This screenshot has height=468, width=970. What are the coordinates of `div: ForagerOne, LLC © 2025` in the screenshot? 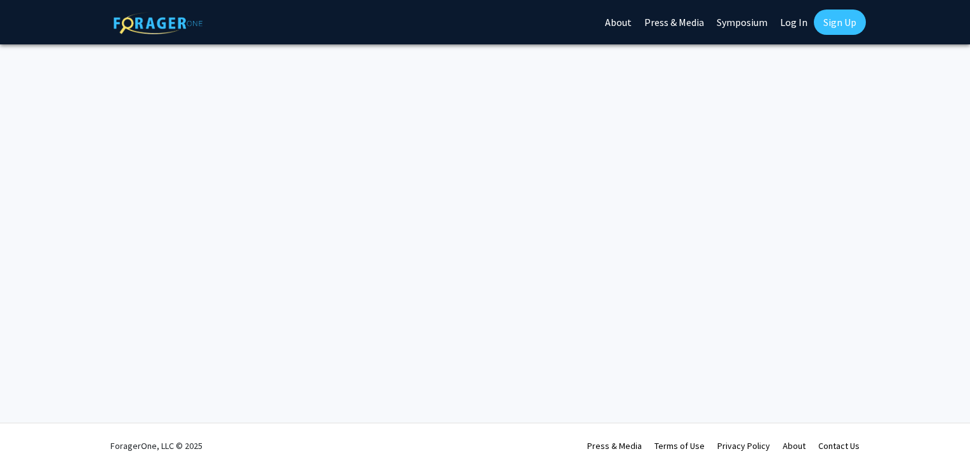 It's located at (156, 446).